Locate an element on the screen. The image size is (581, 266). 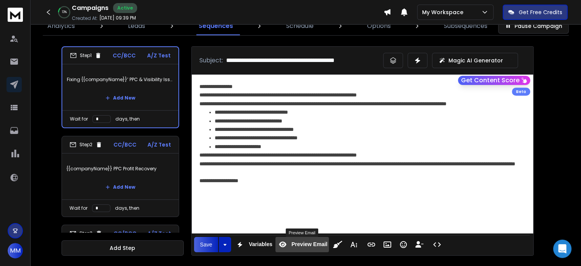
button: Get Content Score is located at coordinates (494, 80).